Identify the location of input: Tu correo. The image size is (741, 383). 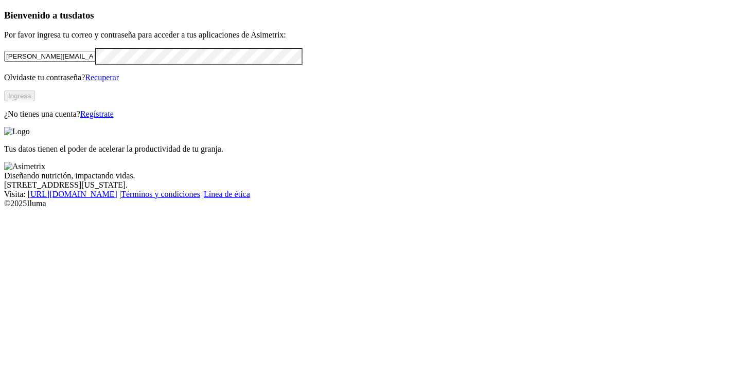
(49, 56).